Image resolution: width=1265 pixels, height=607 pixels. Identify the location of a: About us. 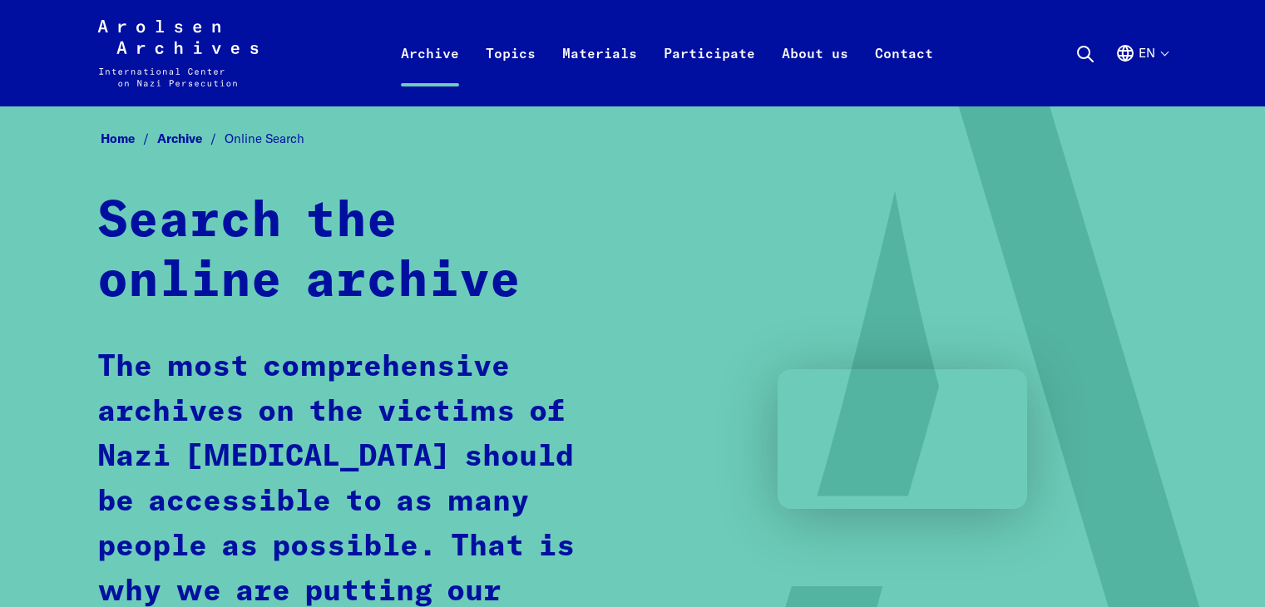
(815, 73).